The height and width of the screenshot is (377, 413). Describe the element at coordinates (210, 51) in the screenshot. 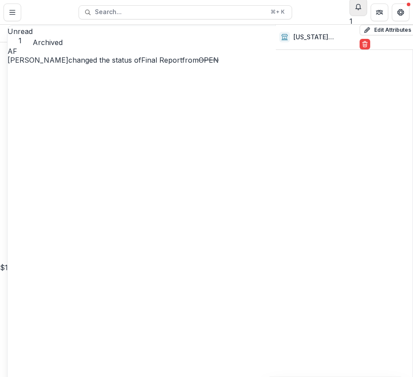

I see `div: Alasdair Fraser` at that location.